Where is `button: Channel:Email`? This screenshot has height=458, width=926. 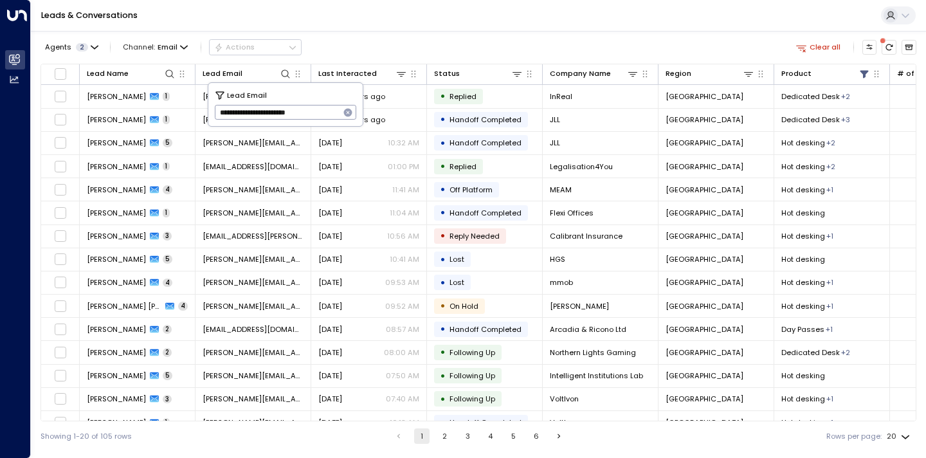 button: Channel:Email is located at coordinates (156, 47).